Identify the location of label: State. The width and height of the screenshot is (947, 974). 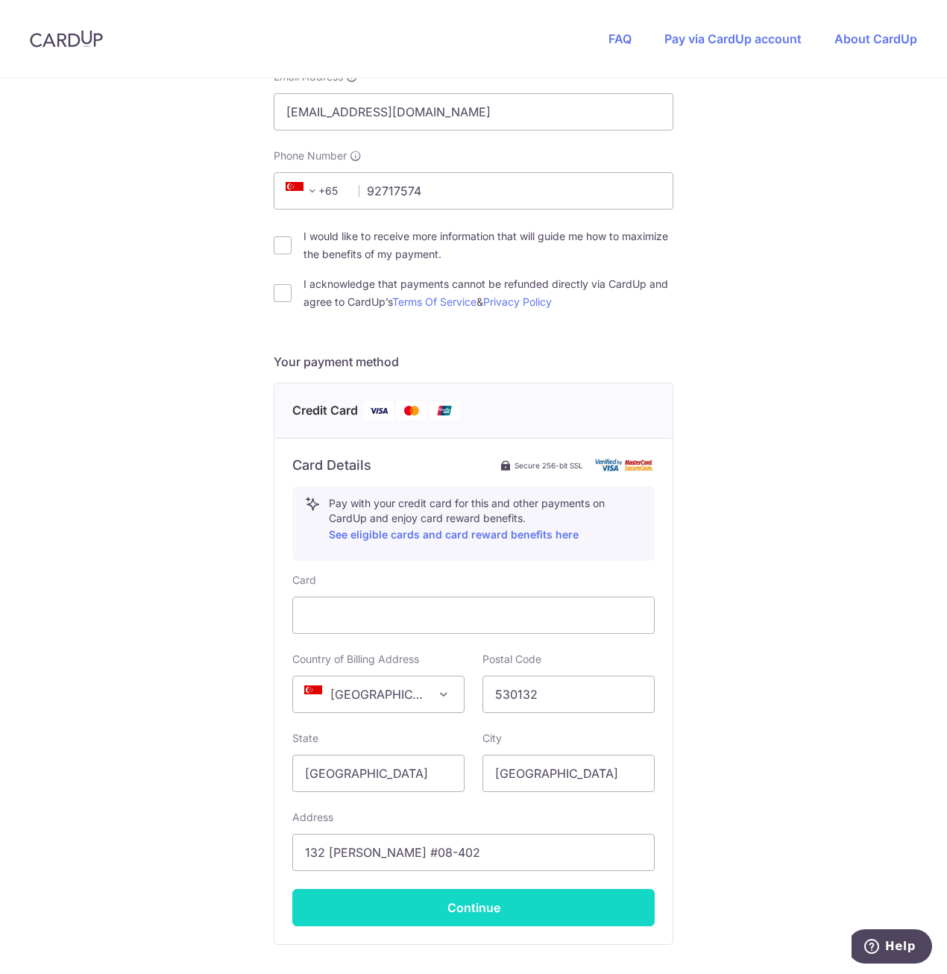
(305, 739).